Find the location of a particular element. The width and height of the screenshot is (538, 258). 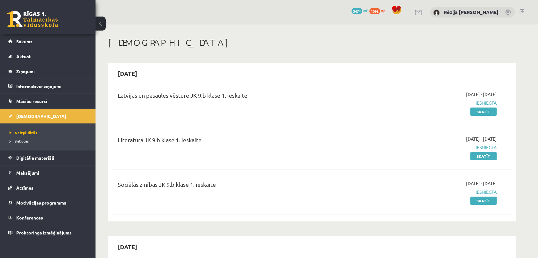

a: Digitālie materiāli is located at coordinates (48, 158).